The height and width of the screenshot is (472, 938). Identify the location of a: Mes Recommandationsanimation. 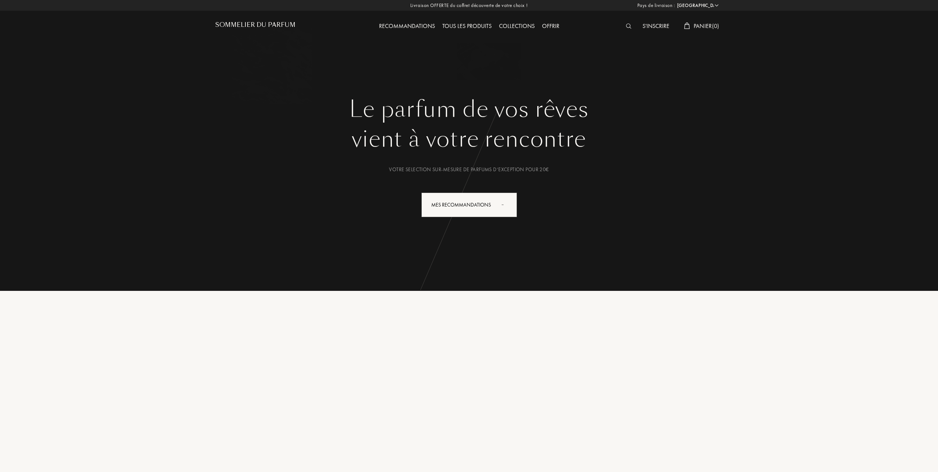
(469, 205).